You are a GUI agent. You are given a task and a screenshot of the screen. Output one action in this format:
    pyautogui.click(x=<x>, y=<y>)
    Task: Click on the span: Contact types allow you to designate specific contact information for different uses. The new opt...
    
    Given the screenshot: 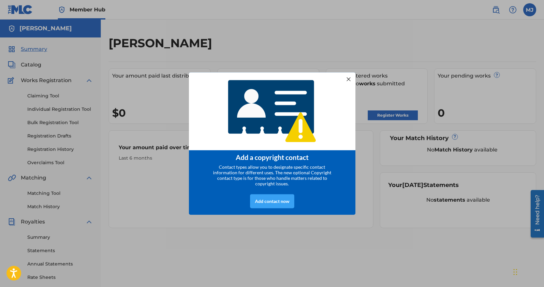 What is the action you would take?
    pyautogui.click(x=272, y=175)
    